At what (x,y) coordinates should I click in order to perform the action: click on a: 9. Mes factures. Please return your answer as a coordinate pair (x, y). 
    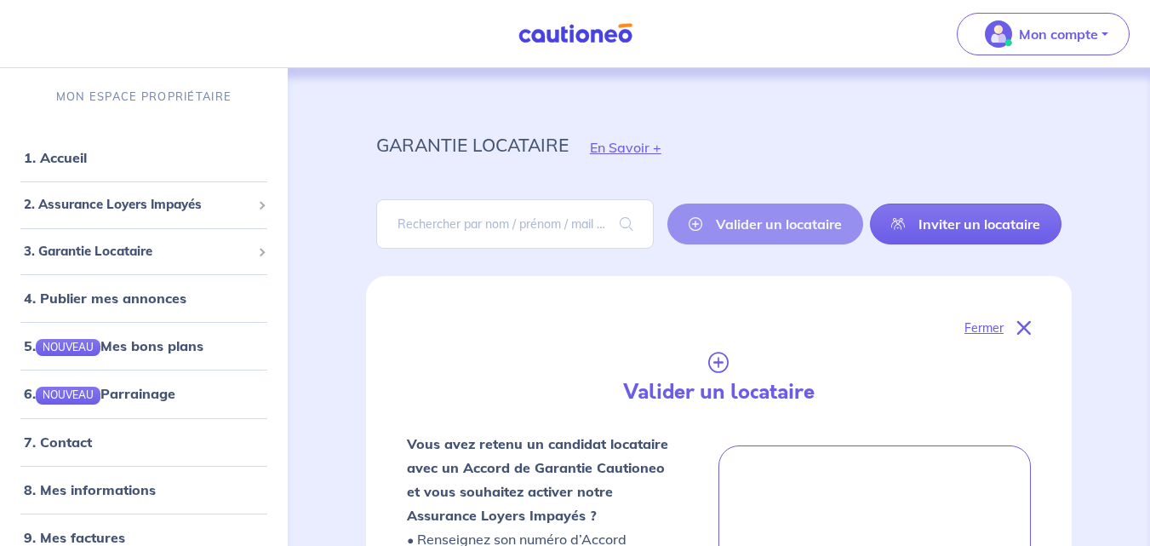
    Looking at the image, I should click on (74, 537).